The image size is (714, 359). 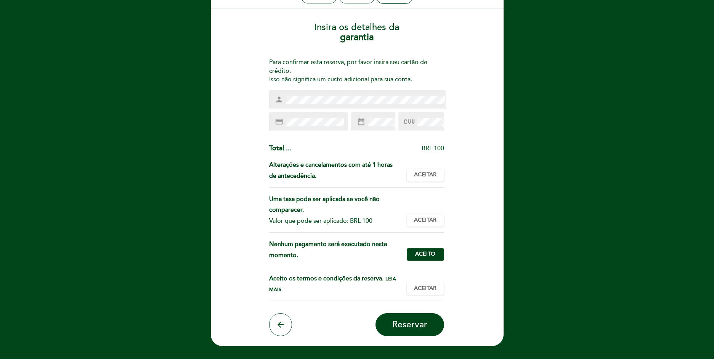 I want to click on div: Alterações e cancelamentos com até 1 horas de antecedência., so click(x=338, y=170).